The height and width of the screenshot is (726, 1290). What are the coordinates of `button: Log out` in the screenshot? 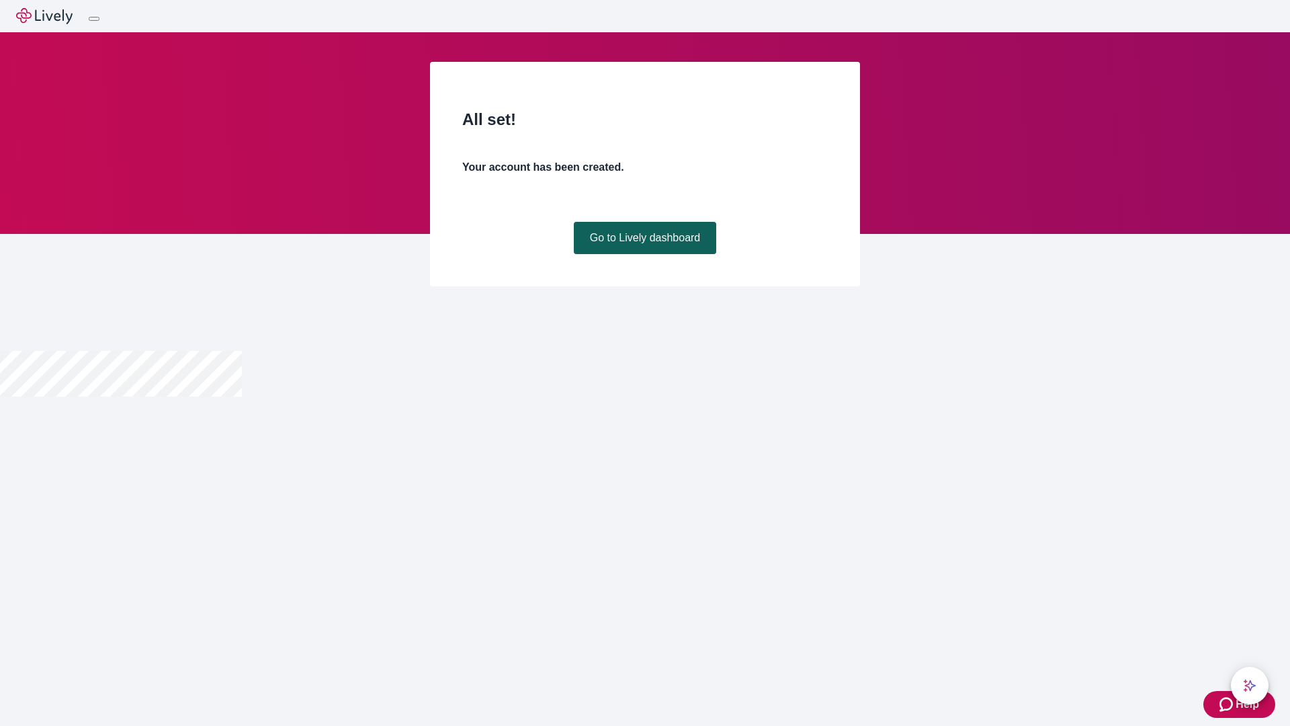 It's located at (94, 19).